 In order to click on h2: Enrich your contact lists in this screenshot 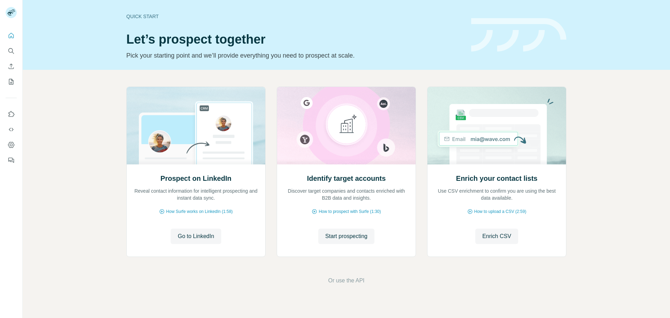, I will do `click(496, 178)`.